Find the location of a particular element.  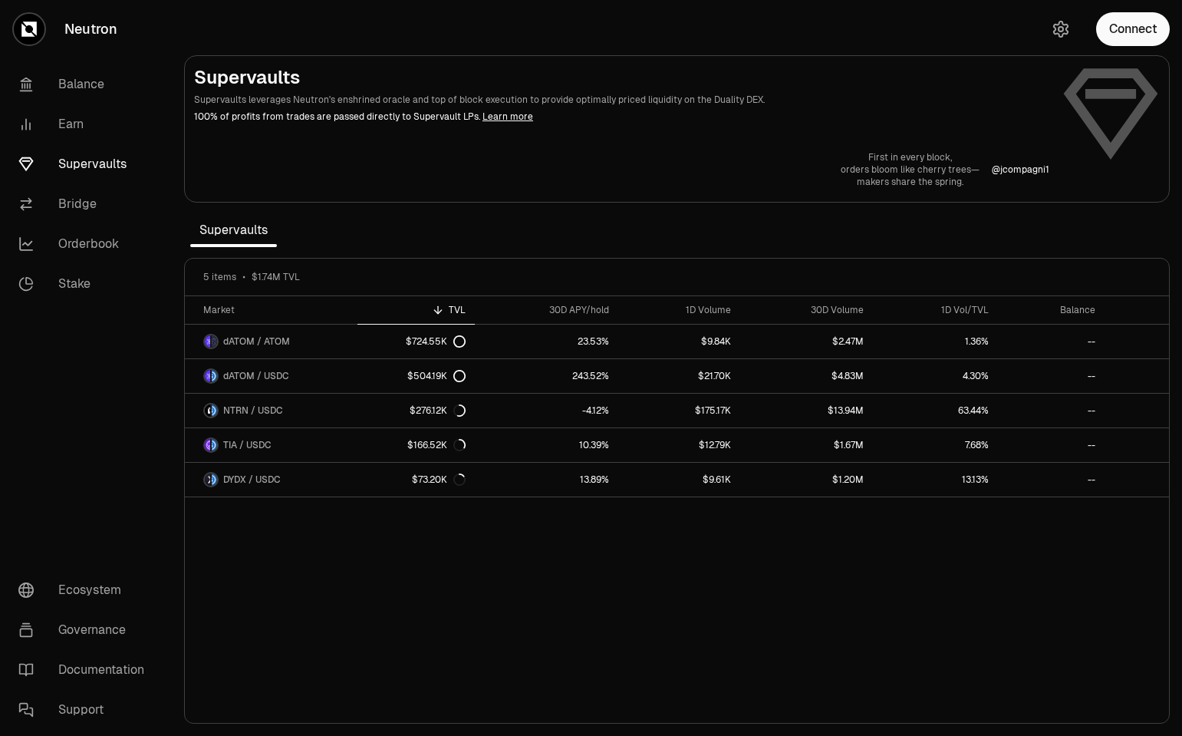

img: NTRN Logo is located at coordinates (207, 410).